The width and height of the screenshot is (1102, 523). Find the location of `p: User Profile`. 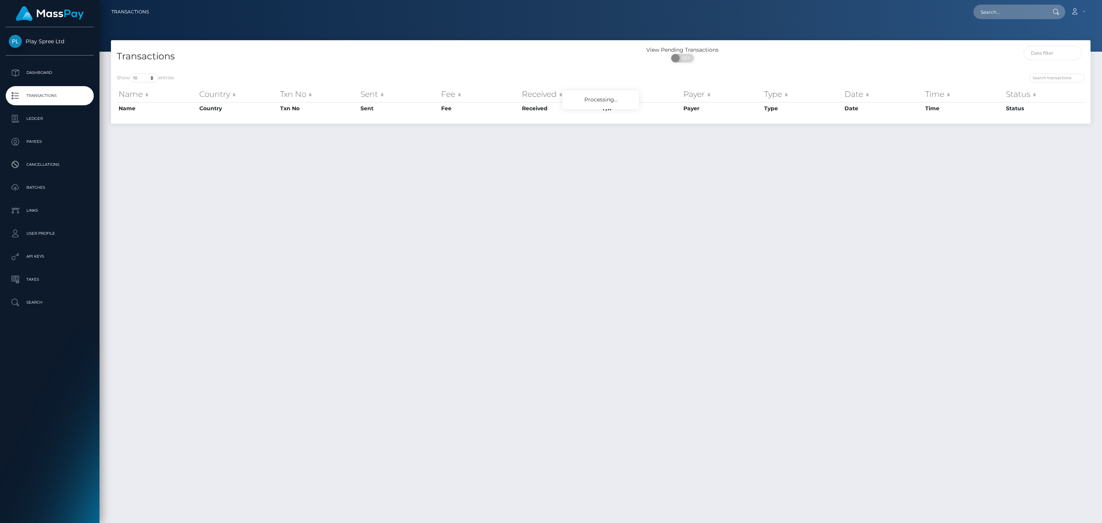

p: User Profile is located at coordinates (50, 233).